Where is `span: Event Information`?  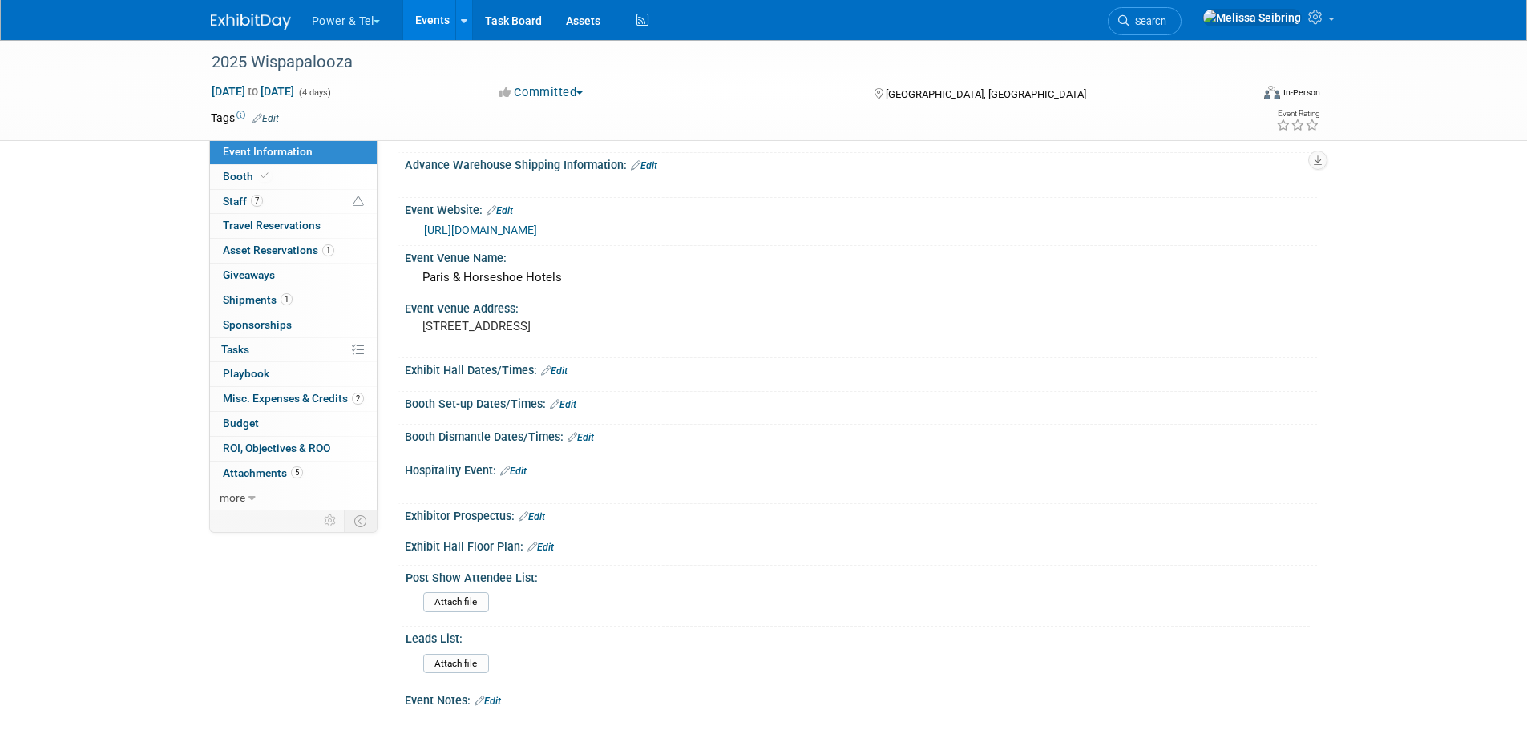 span: Event Information is located at coordinates (268, 151).